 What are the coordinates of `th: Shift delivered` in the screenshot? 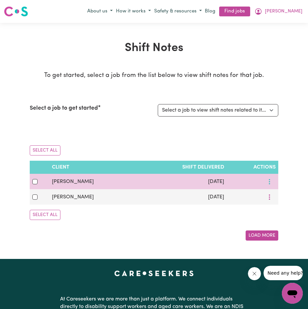 It's located at (183, 167).